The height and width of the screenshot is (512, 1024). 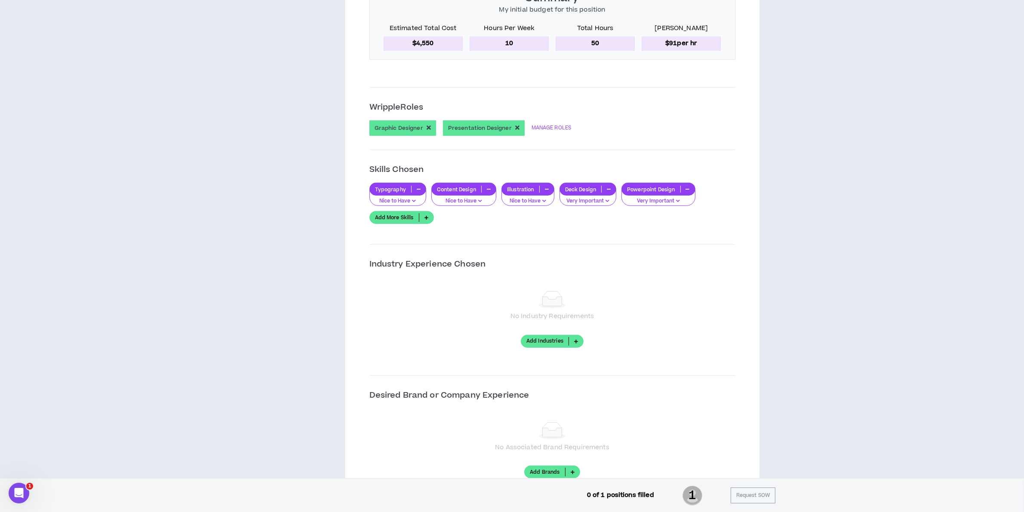 What do you see at coordinates (552, 396) in the screenshot?
I see `p: Desired Brand or Company Experience` at bounding box center [552, 396].